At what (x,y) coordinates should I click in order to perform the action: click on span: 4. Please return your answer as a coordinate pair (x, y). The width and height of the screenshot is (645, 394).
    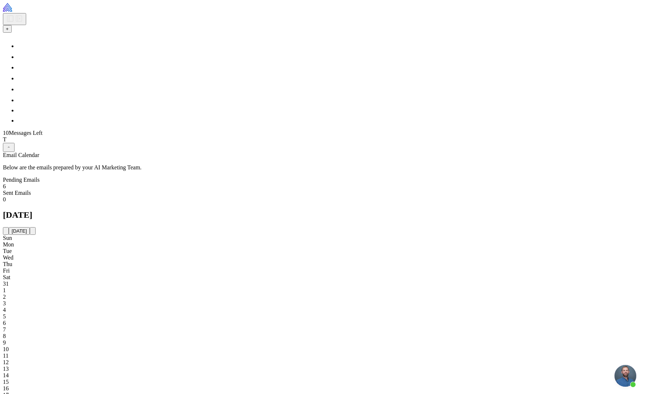
    Looking at the image, I should click on (4, 309).